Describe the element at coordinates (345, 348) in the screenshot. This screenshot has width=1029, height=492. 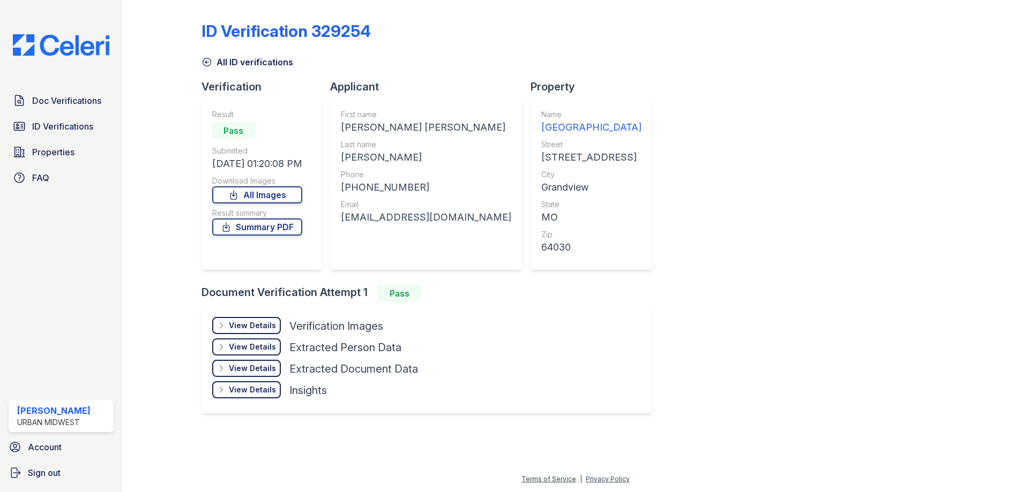
I see `div: Extracted Person Data` at that location.